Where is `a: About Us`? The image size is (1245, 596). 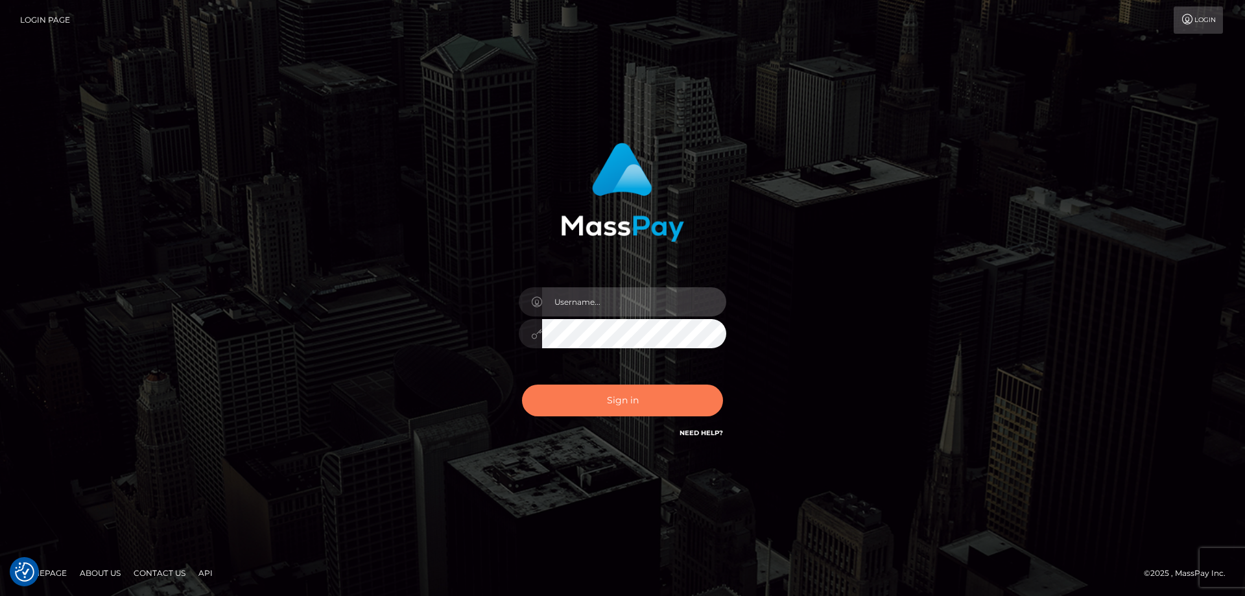 a: About Us is located at coordinates (100, 573).